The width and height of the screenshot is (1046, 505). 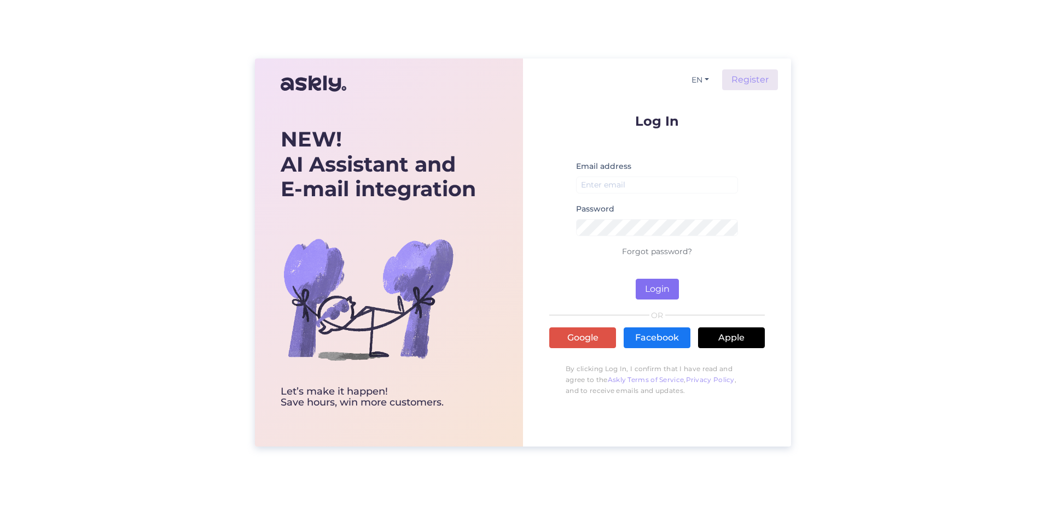 I want to click on a: Google, so click(x=582, y=338).